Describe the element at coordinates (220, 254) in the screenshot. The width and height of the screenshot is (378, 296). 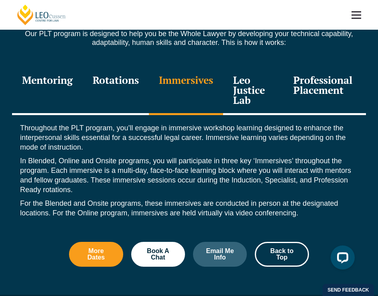
I see `a: Email Me Info` at that location.